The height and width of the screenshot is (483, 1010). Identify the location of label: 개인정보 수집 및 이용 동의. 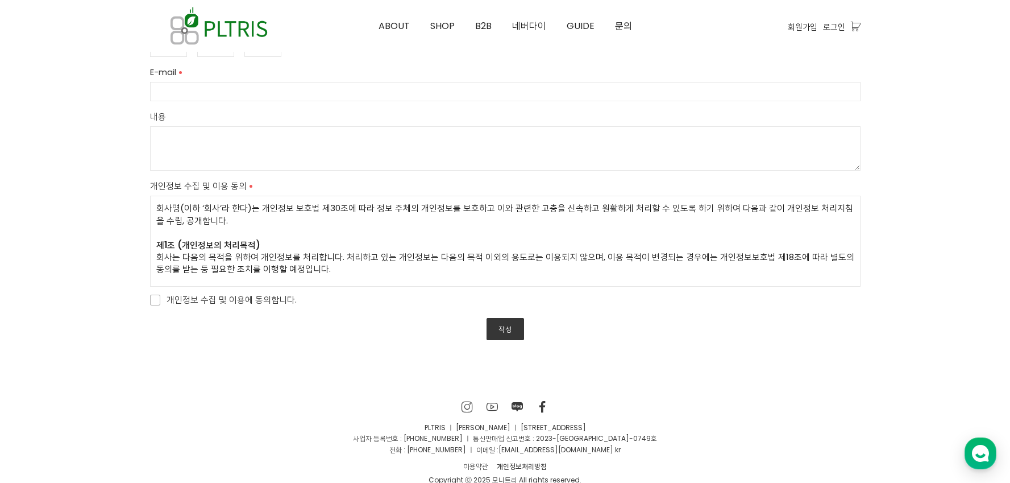
(505, 186).